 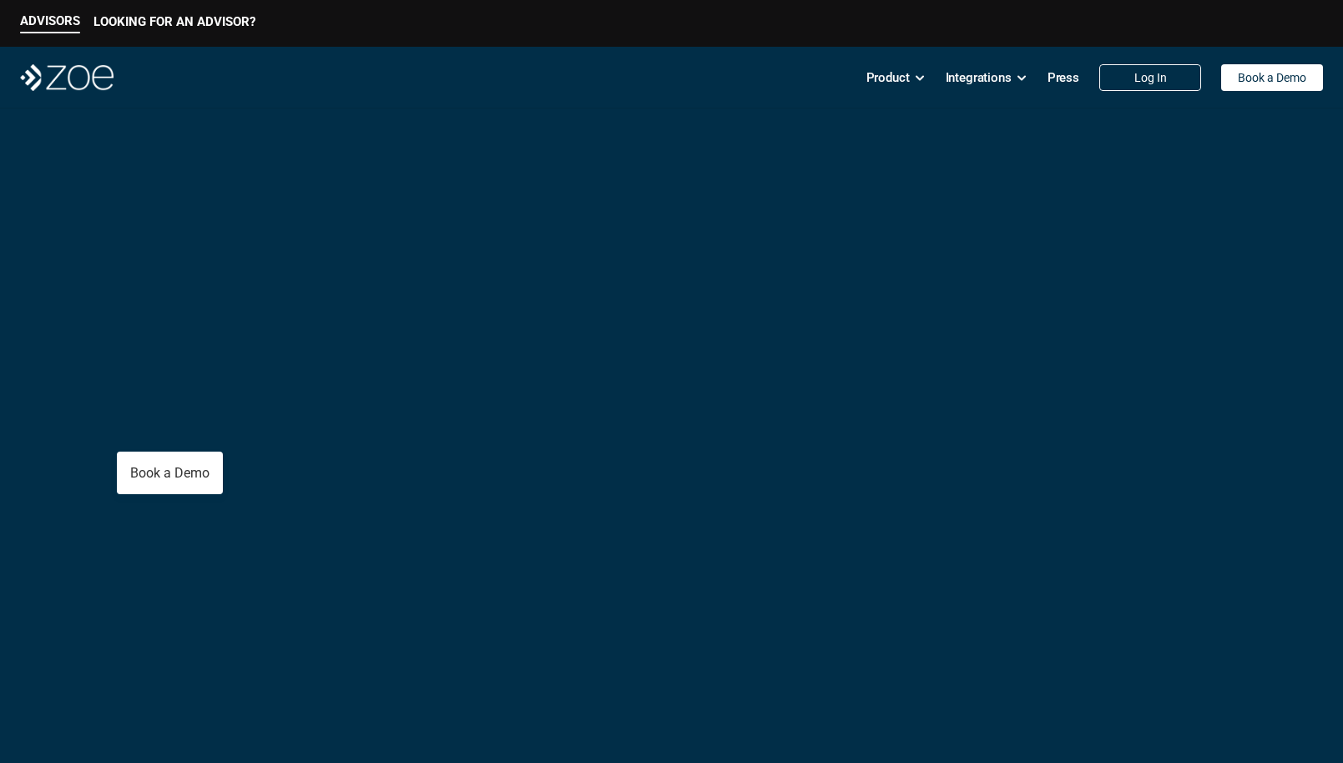 What do you see at coordinates (1150, 78) in the screenshot?
I see `a: Log In` at bounding box center [1150, 78].